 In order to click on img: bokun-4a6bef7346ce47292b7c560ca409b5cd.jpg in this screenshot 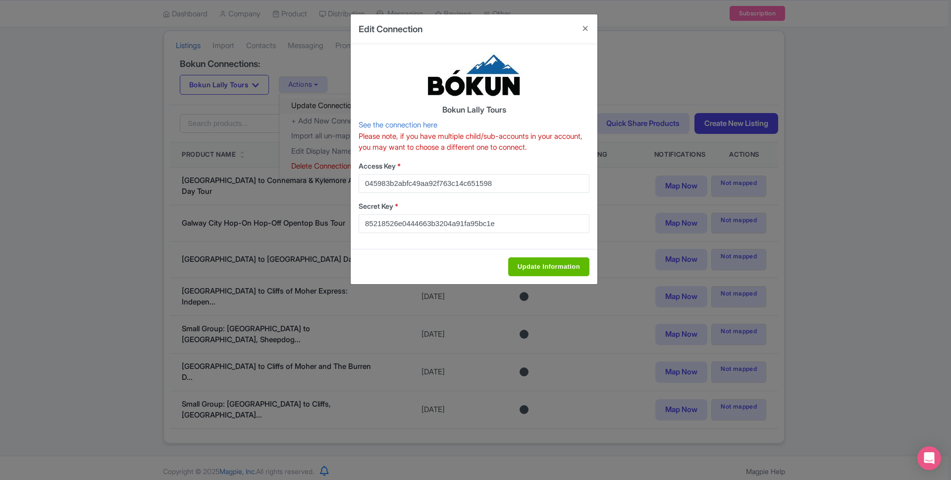, I will do `click(474, 77)`.